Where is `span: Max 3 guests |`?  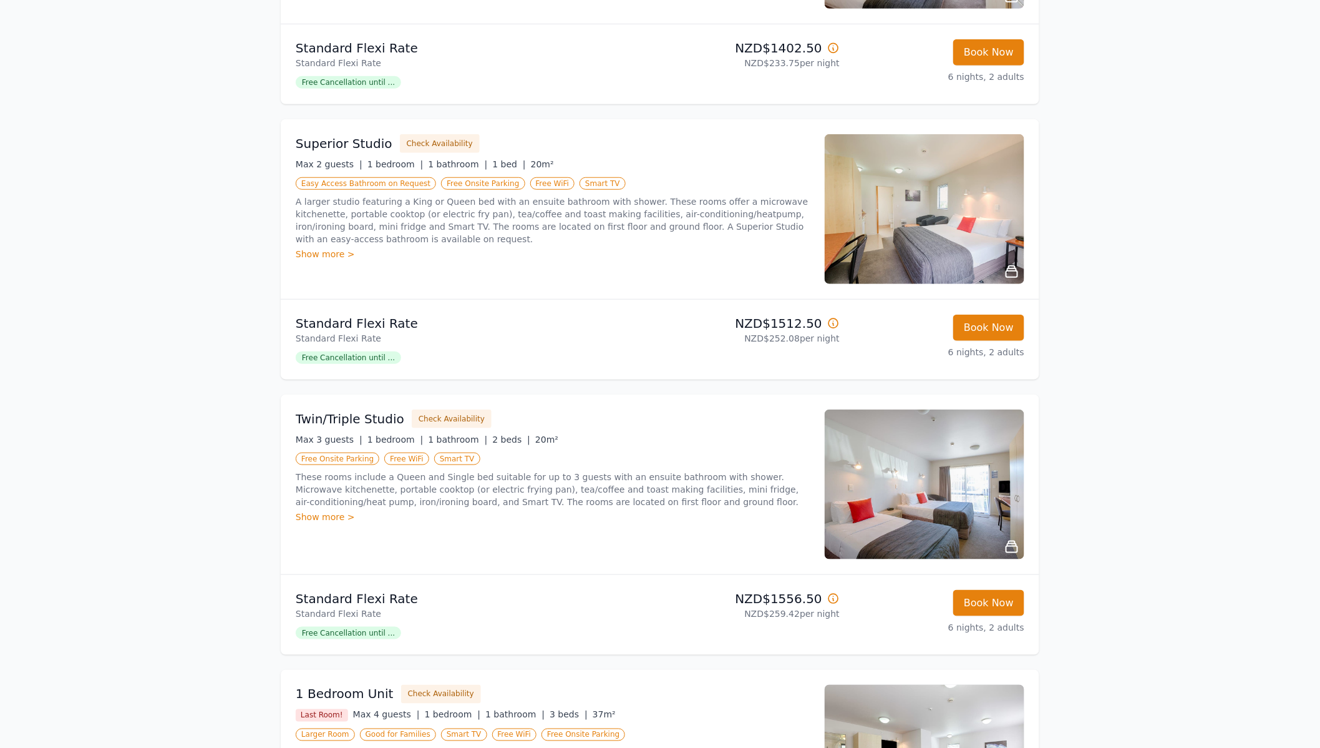 span: Max 3 guests | is located at coordinates (329, 439).